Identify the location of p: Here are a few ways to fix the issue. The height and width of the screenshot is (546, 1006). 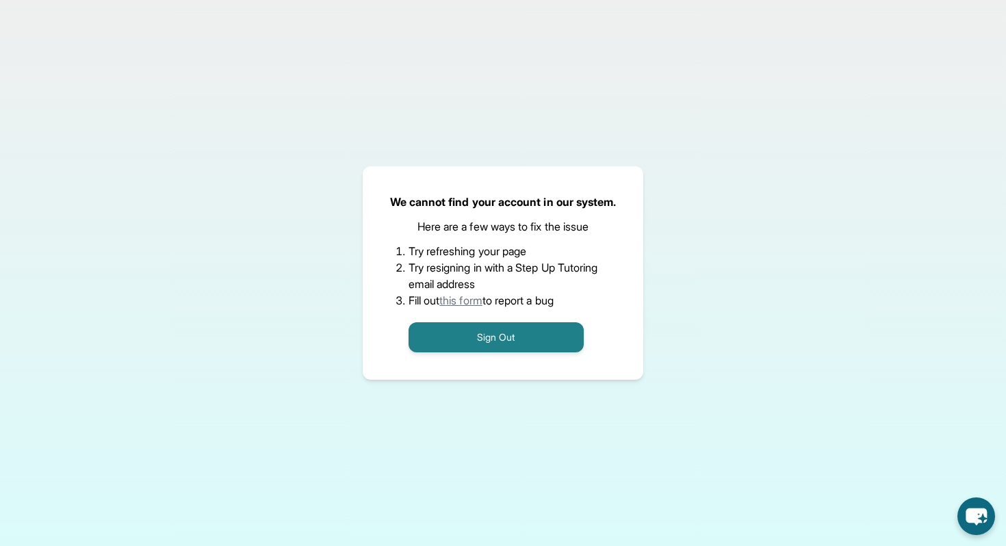
(503, 227).